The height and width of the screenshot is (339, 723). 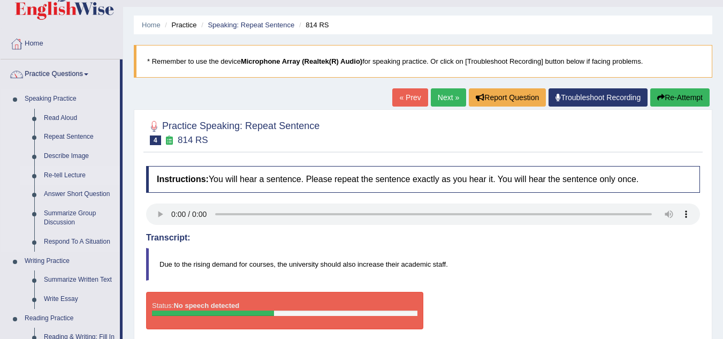 What do you see at coordinates (155, 140) in the screenshot?
I see `span: 4` at bounding box center [155, 140].